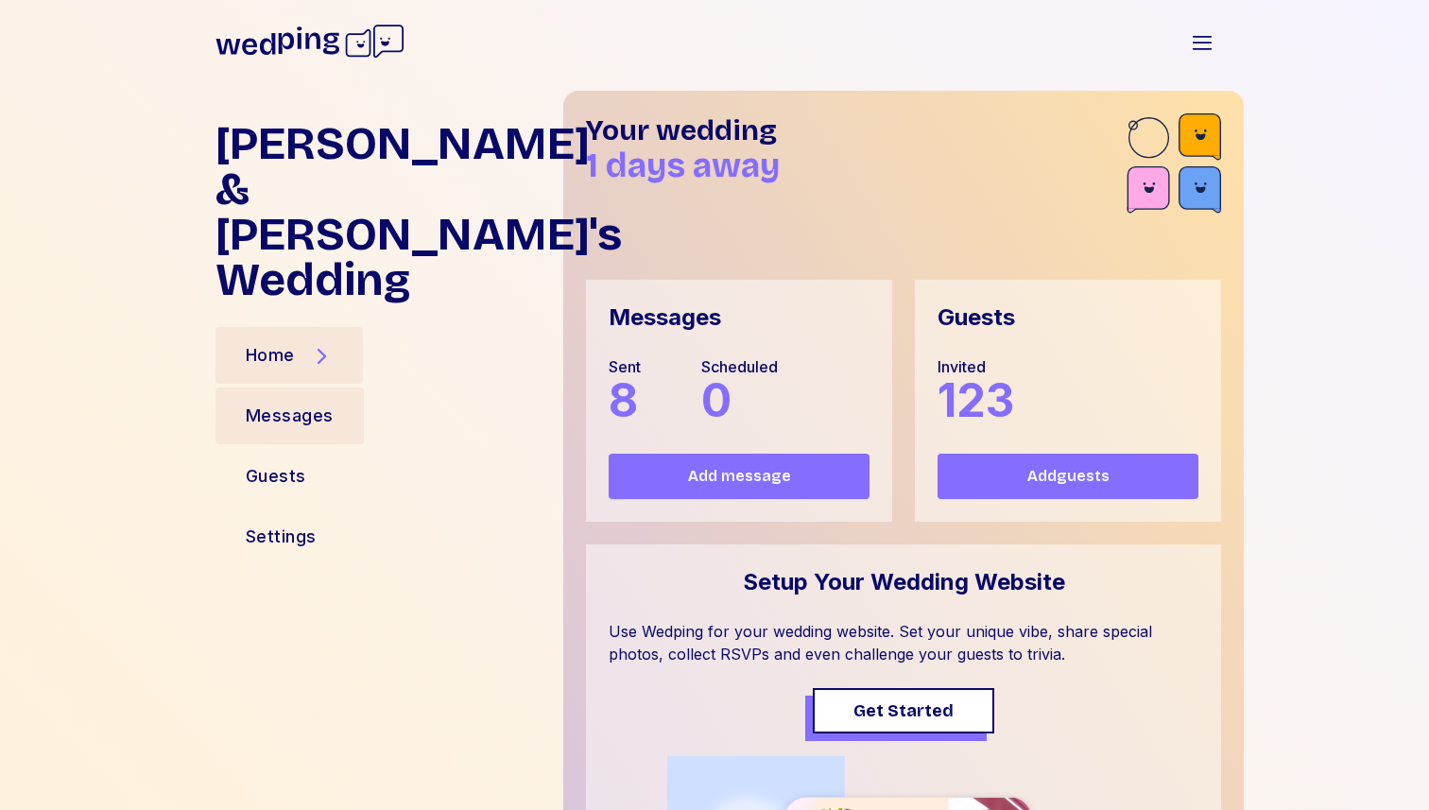  Describe the element at coordinates (625, 367) in the screenshot. I see `div: Sent` at that location.